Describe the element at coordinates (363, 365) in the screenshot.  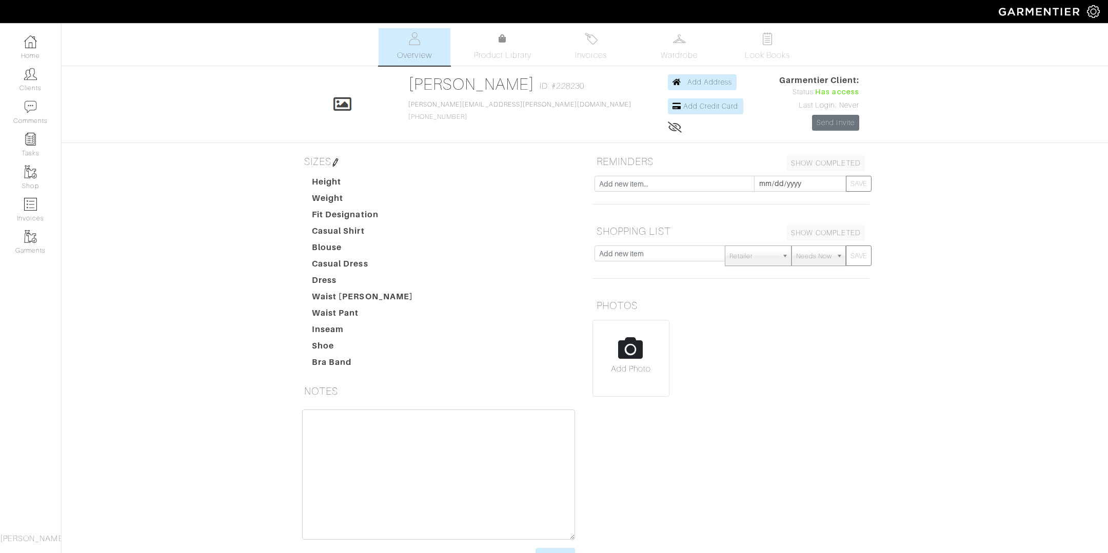
I see `dt: Bra Band` at that location.